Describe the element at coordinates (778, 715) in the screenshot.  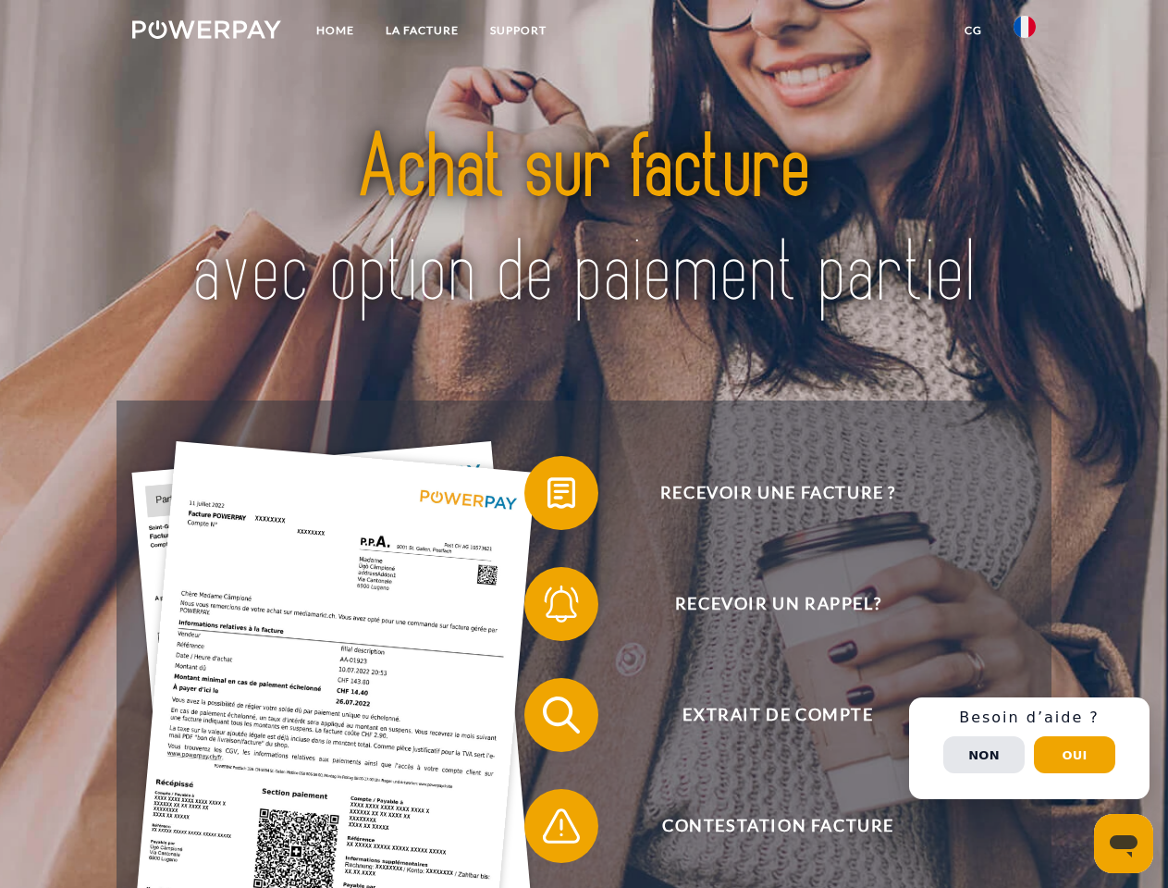
I see `span: Extrait de compte` at that location.